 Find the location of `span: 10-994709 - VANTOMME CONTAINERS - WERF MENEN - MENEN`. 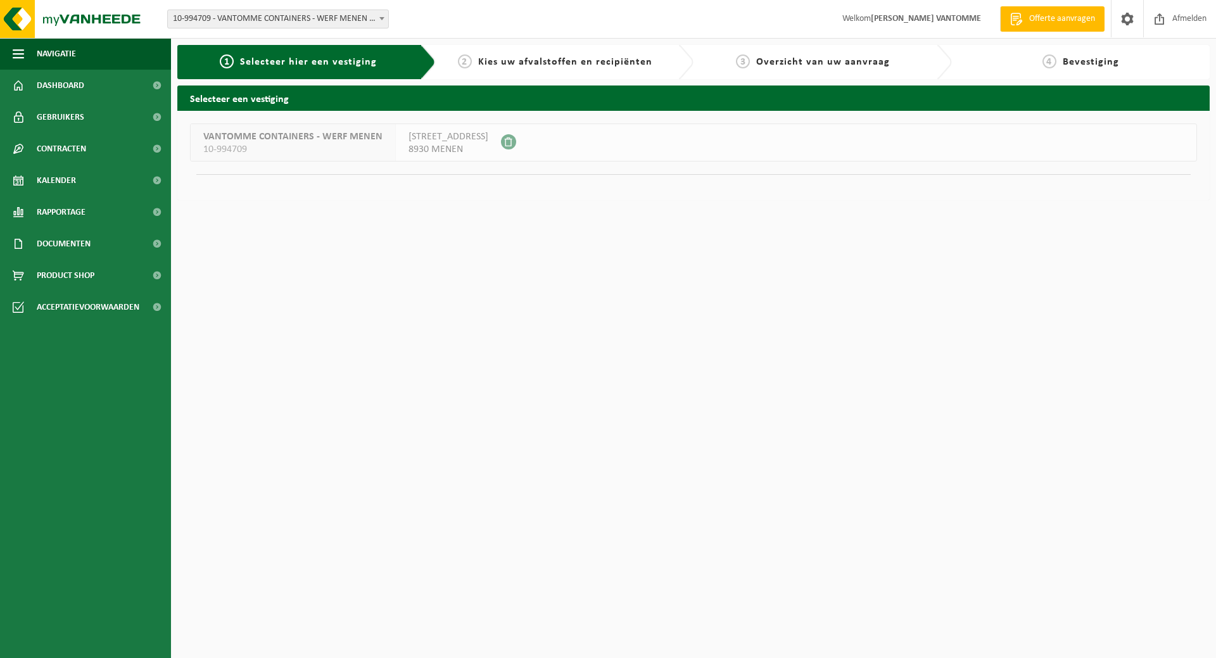

span: 10-994709 - VANTOMME CONTAINERS - WERF MENEN - MENEN is located at coordinates (278, 19).